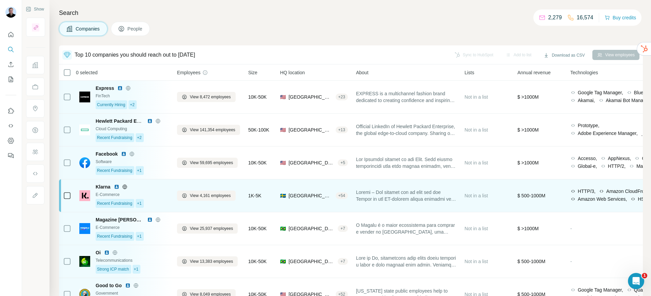 The height and width of the screenshot is (296, 651). I want to click on span: Global-e,, so click(588, 166).